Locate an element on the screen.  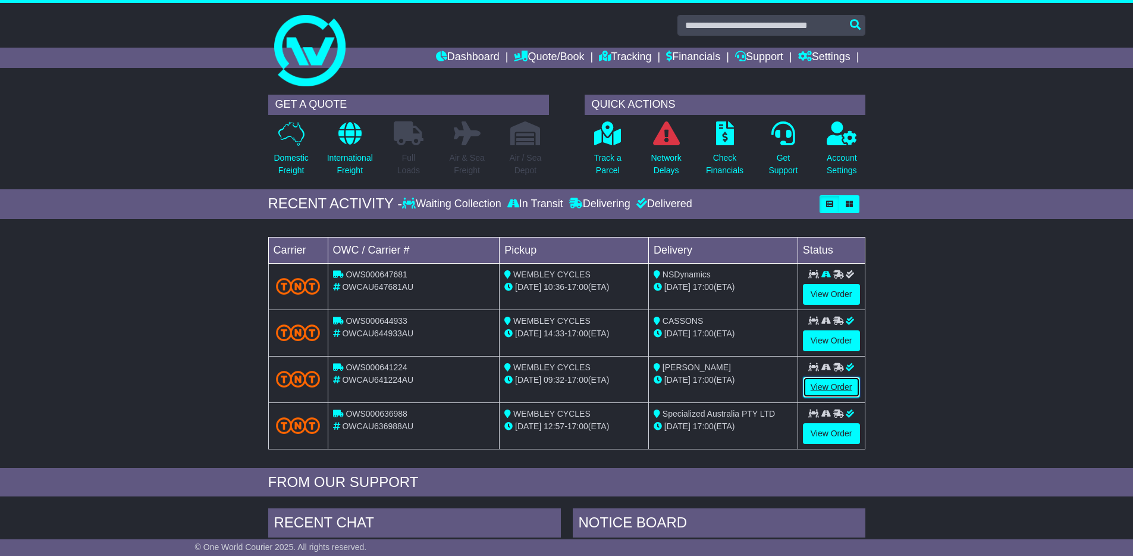
div: QUICK ACTIONS is located at coordinates (725, 105).